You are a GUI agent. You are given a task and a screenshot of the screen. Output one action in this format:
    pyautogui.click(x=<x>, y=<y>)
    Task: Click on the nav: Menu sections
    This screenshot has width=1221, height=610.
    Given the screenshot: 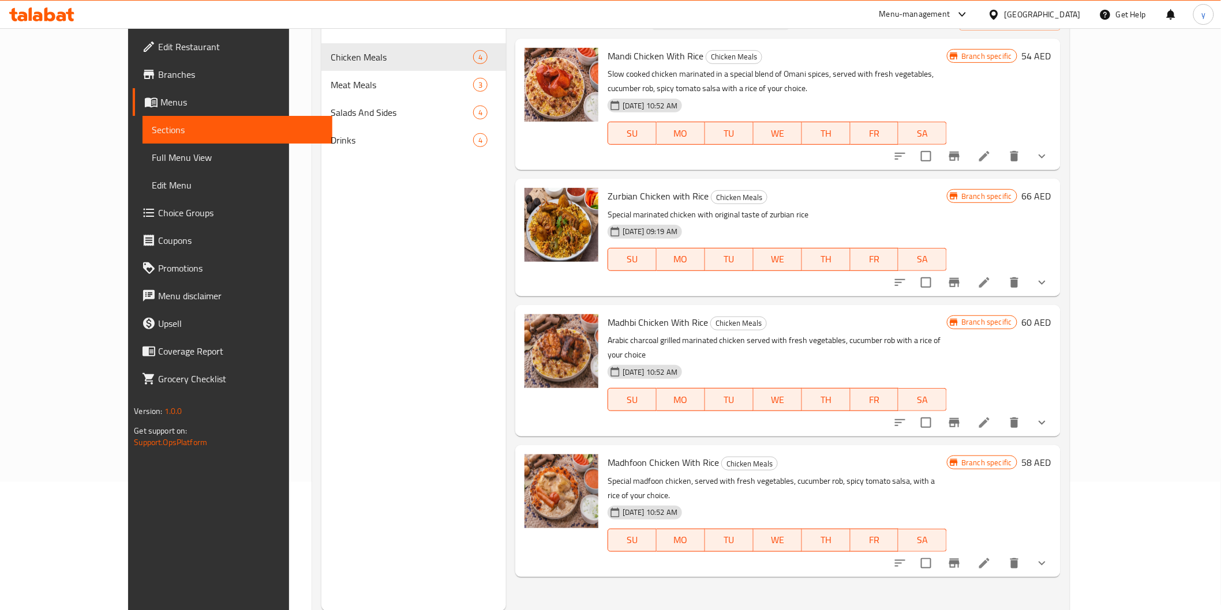 What is the action you would take?
    pyautogui.click(x=414, y=99)
    